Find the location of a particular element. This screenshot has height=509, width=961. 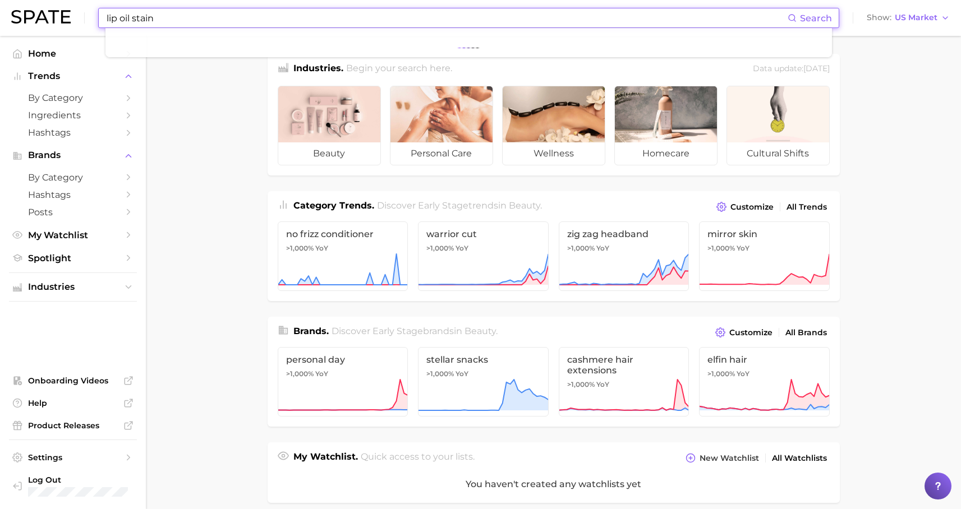

a: Onboarding Videos is located at coordinates (73, 381).